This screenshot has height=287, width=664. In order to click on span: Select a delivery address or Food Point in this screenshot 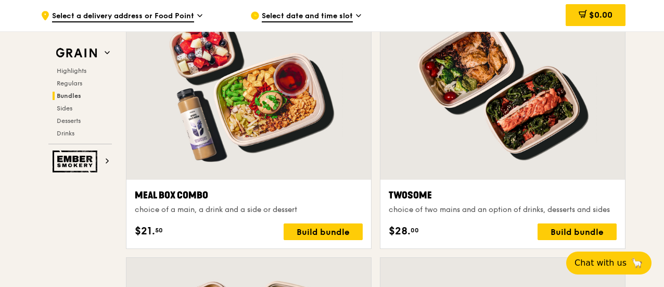, I will do `click(123, 17)`.